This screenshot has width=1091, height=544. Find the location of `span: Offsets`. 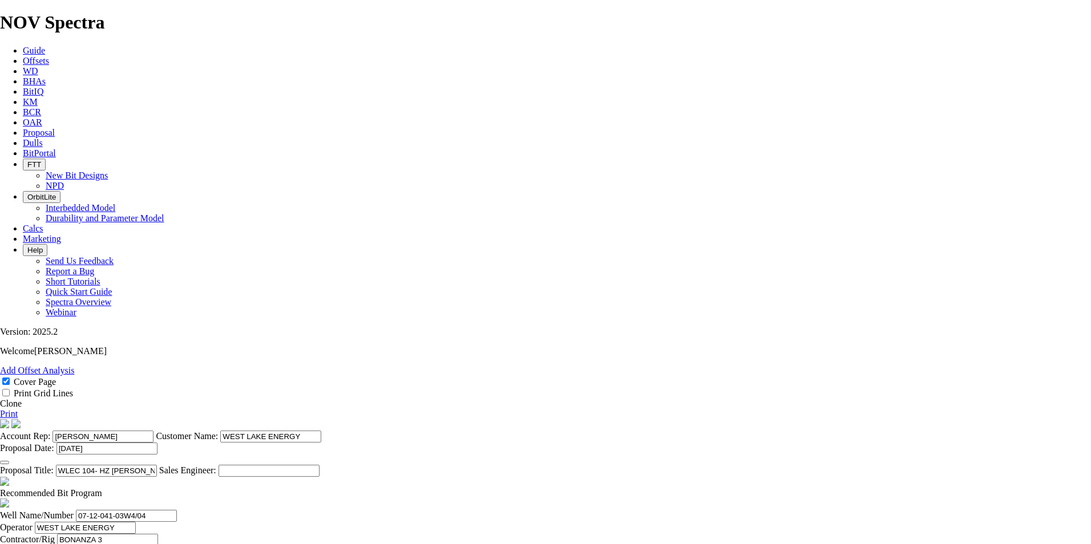

span: Offsets is located at coordinates (36, 60).